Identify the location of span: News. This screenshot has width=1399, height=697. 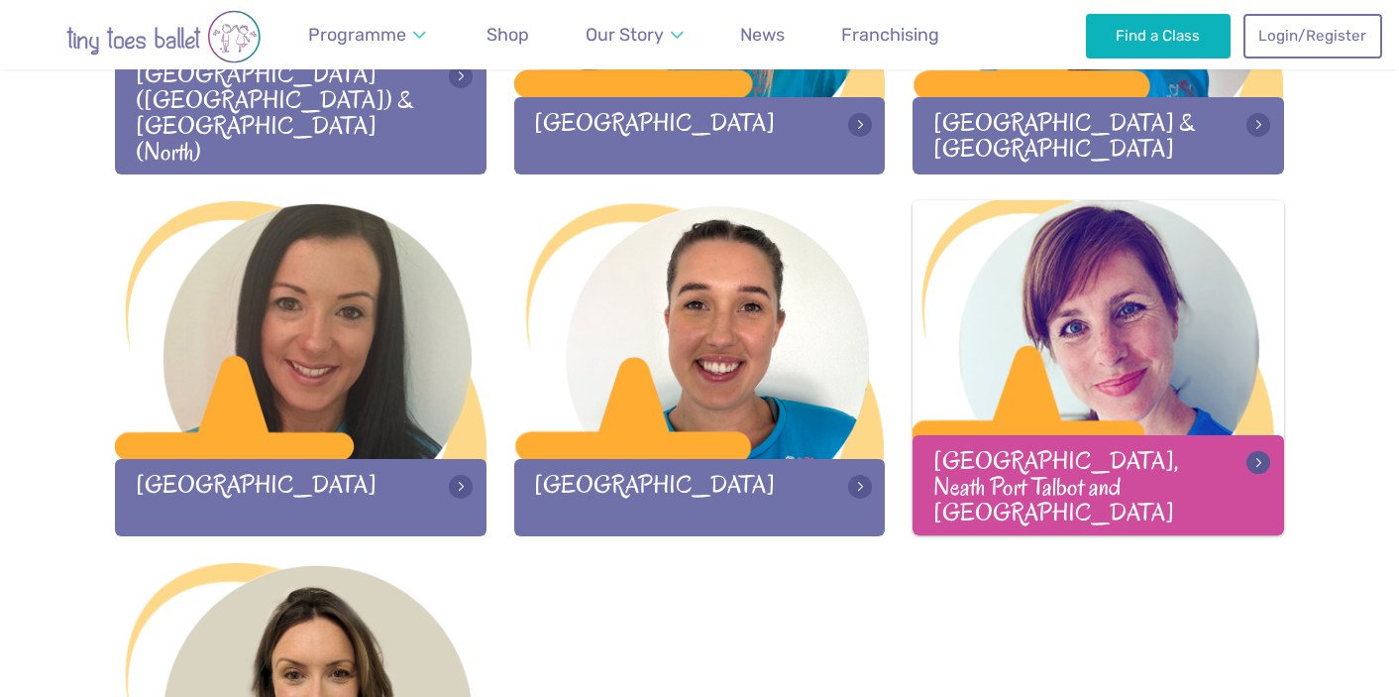
(762, 34).